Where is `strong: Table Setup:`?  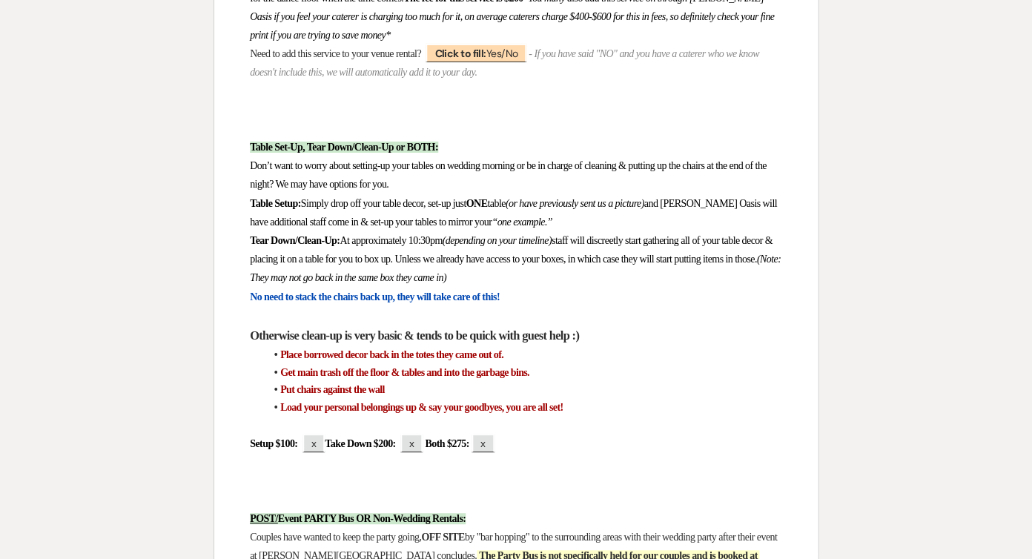 strong: Table Setup: is located at coordinates (275, 203).